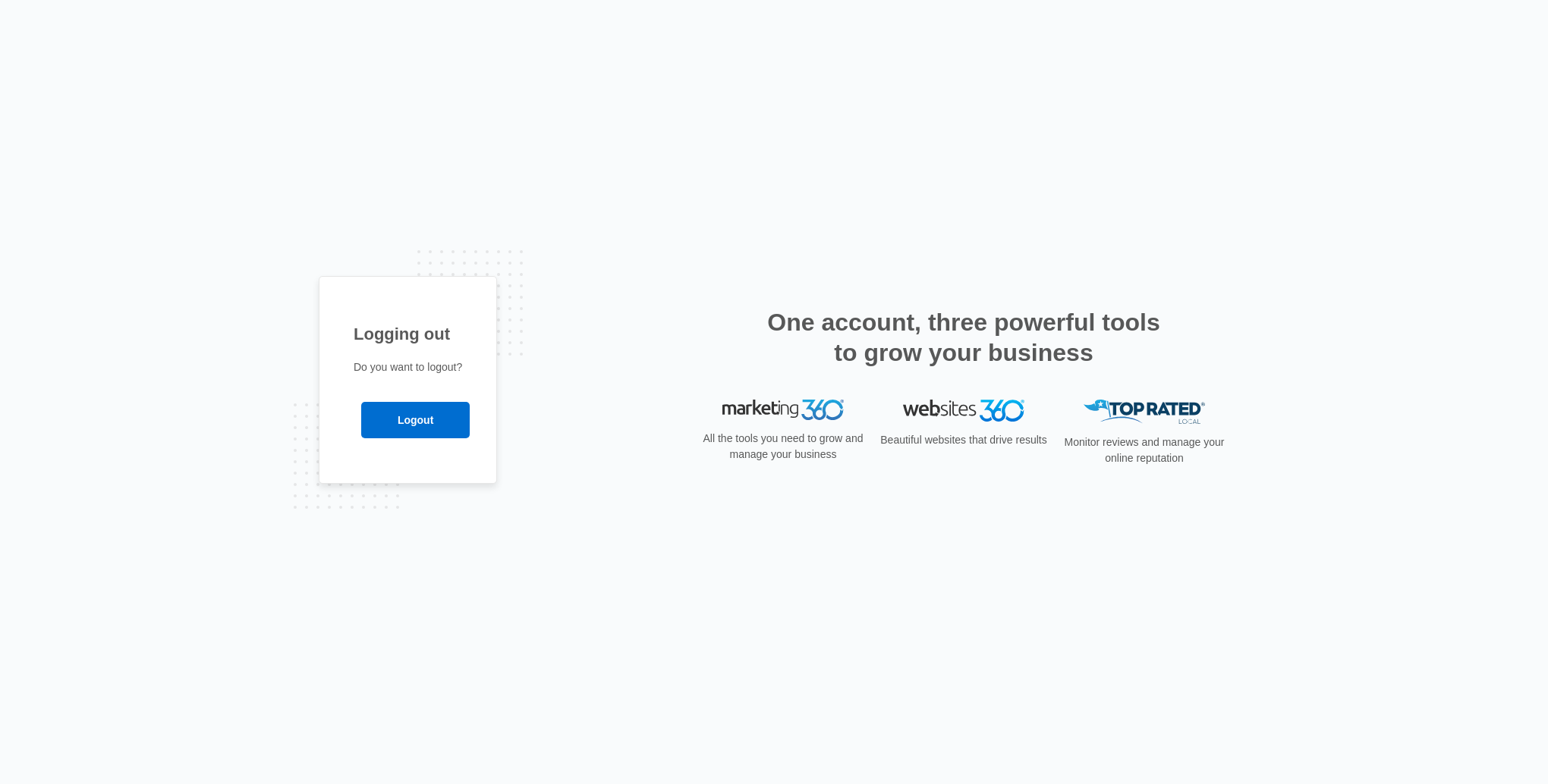  I want to click on p: Monitor reviews and manage your online reputation, so click(1144, 450).